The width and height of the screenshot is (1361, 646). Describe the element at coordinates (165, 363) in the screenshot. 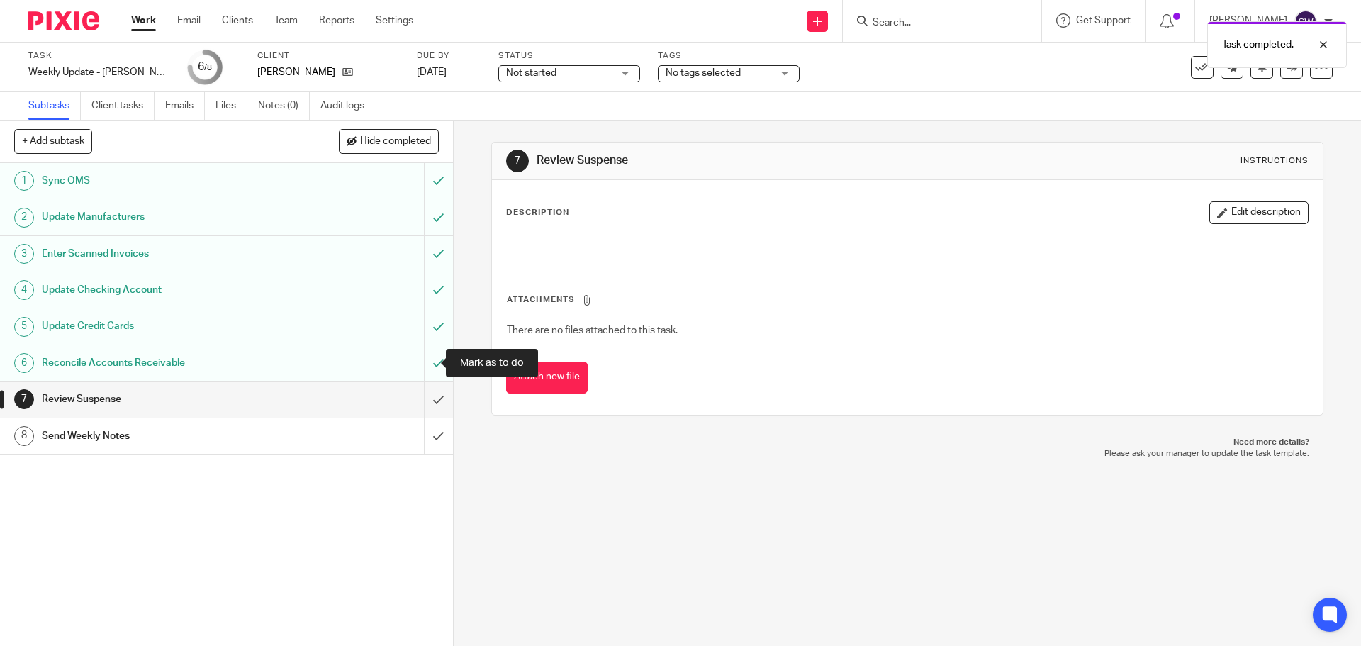

I see `h1: Reconcile Accounts Receivable` at that location.